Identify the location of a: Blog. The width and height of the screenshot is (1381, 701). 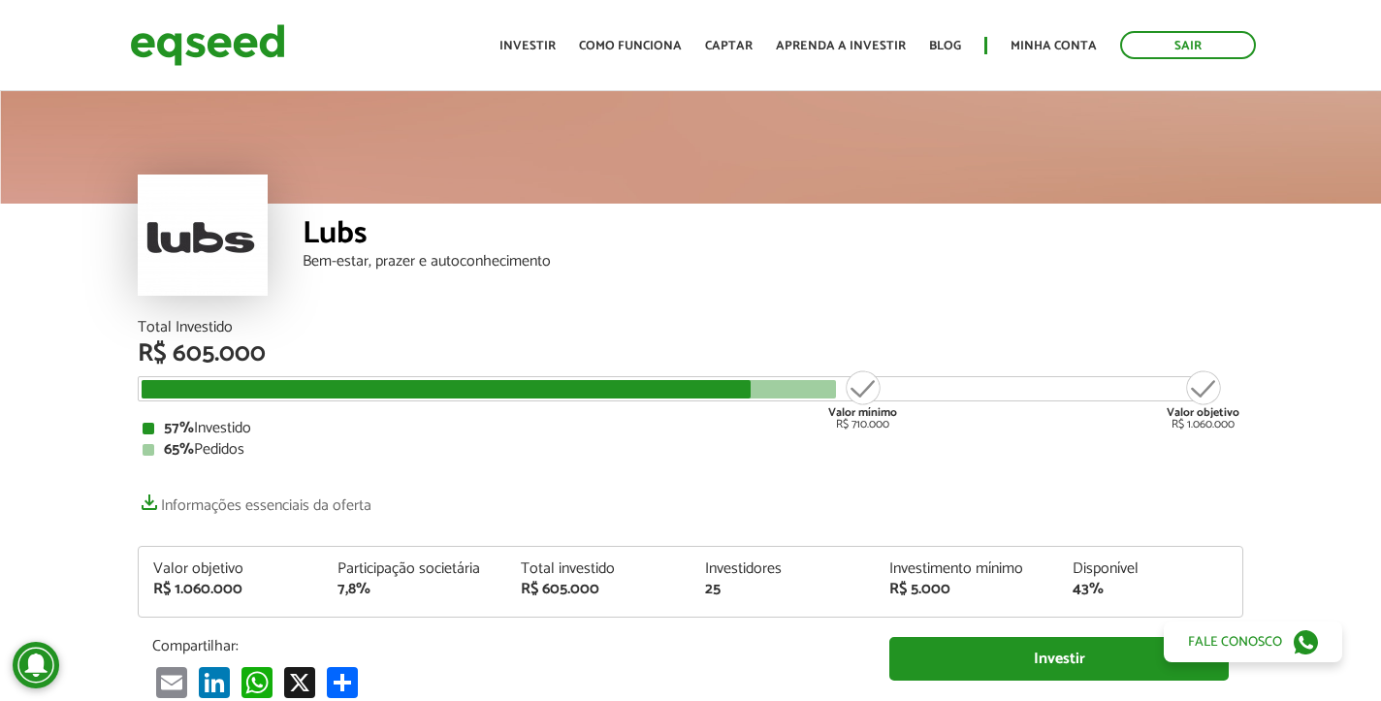
(945, 46).